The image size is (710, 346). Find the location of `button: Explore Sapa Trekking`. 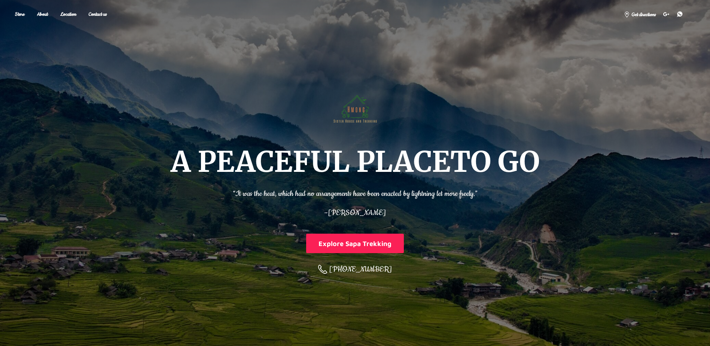

button: Explore Sapa Trekking is located at coordinates (355, 243).